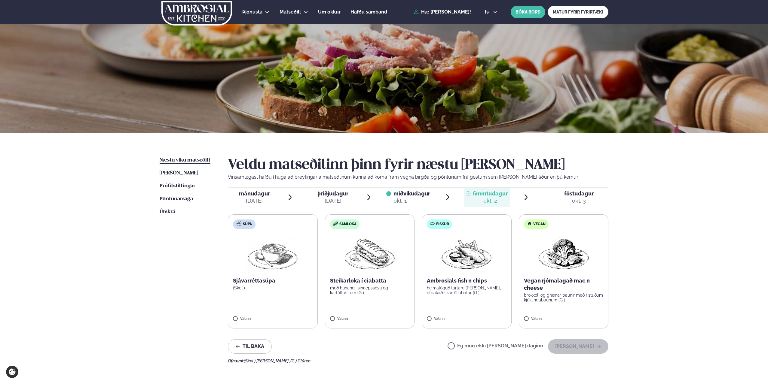 The width and height of the screenshot is (768, 384). Describe the element at coordinates (418, 361) in the screenshot. I see `div: Ofnæmi:` at that location.